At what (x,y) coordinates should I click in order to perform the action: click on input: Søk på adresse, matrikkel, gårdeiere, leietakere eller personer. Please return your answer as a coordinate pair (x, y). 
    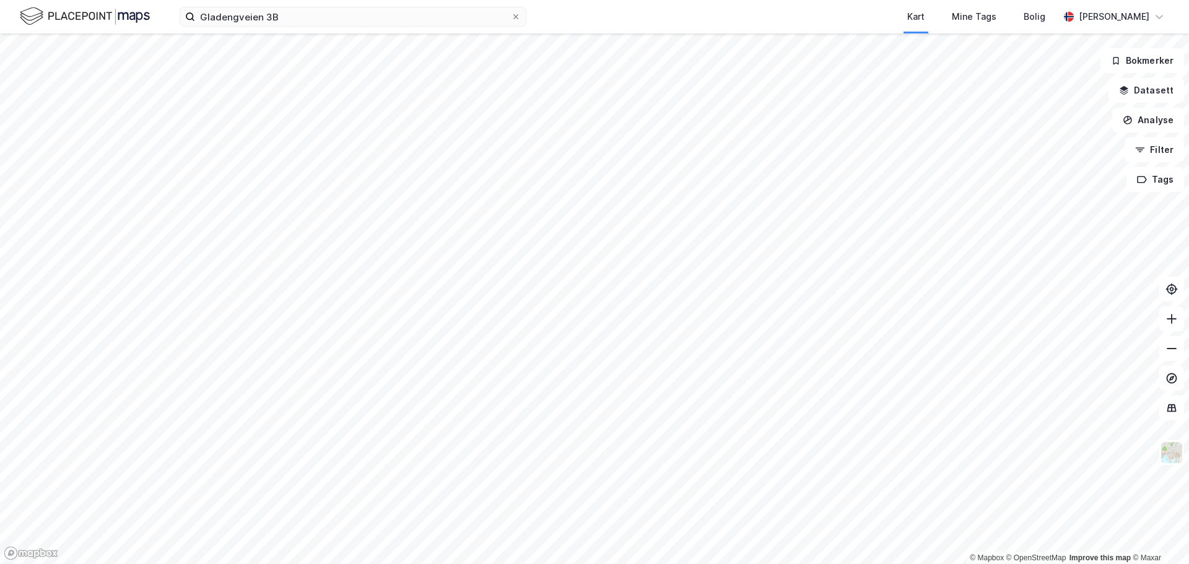
    Looking at the image, I should click on (353, 17).